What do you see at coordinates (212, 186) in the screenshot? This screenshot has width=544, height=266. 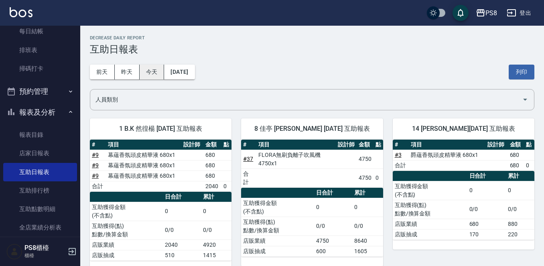 I see `td: 2040` at bounding box center [212, 186].